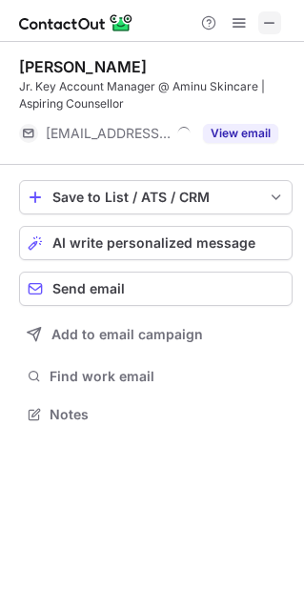 The image size is (304, 609). Describe the element at coordinates (153, 243) in the screenshot. I see `span: AI write personalized message` at that location.